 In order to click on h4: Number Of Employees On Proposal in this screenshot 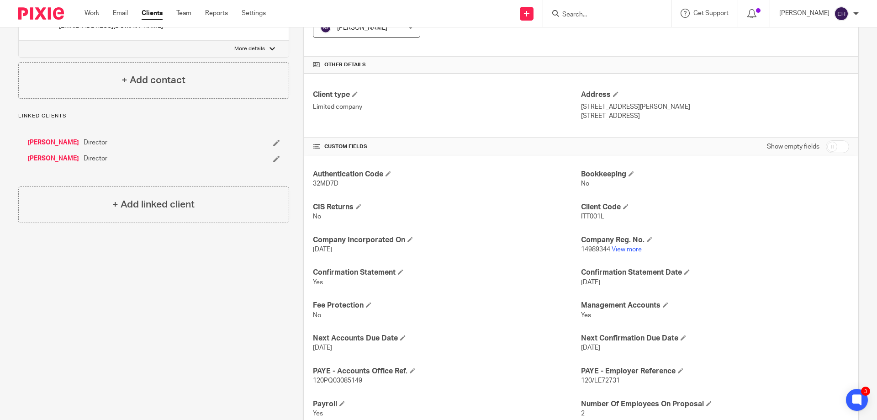, I will do `click(715, 404)`.